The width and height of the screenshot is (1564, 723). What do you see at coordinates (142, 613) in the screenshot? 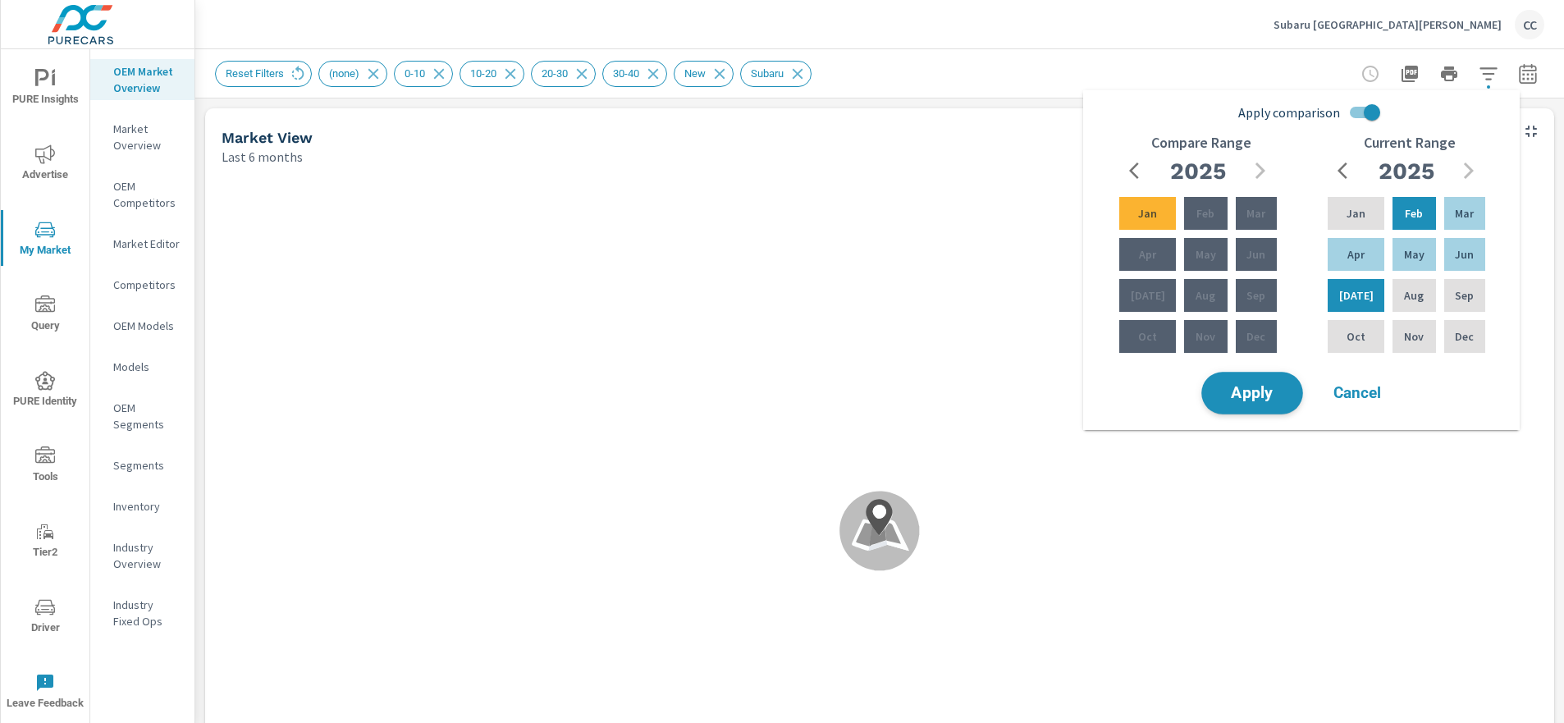
I see `div: Industry Fixed Ops` at bounding box center [142, 613].